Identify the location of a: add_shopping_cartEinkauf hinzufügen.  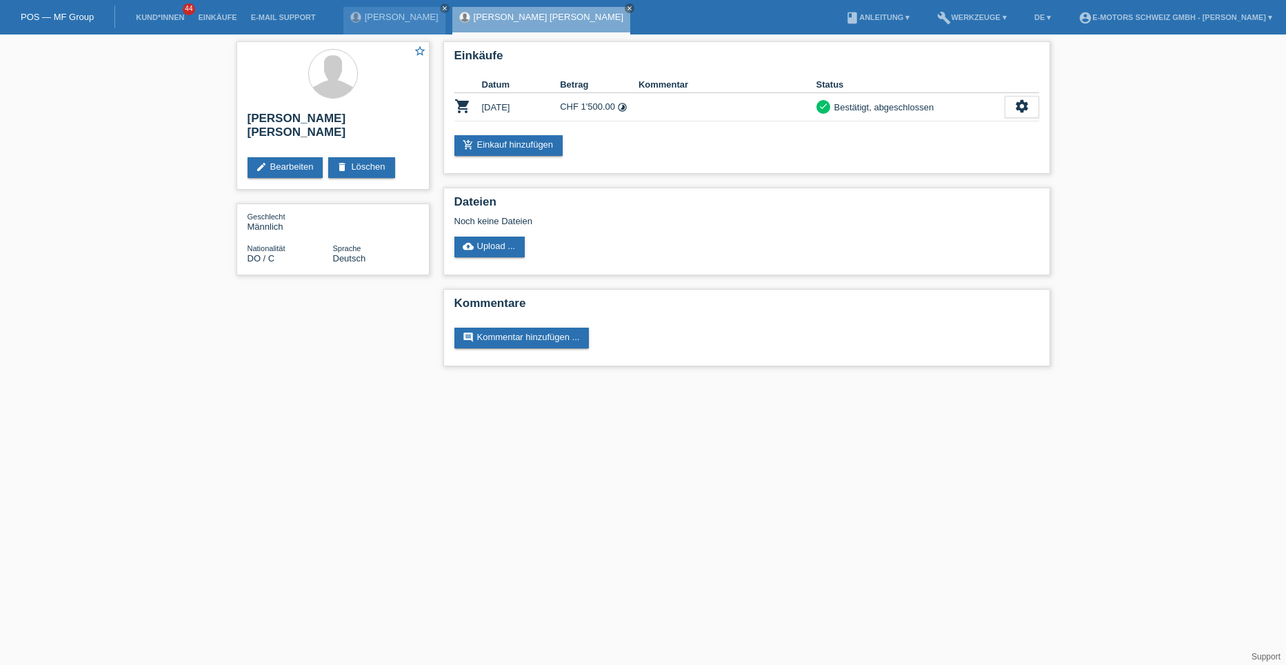
(509, 146).